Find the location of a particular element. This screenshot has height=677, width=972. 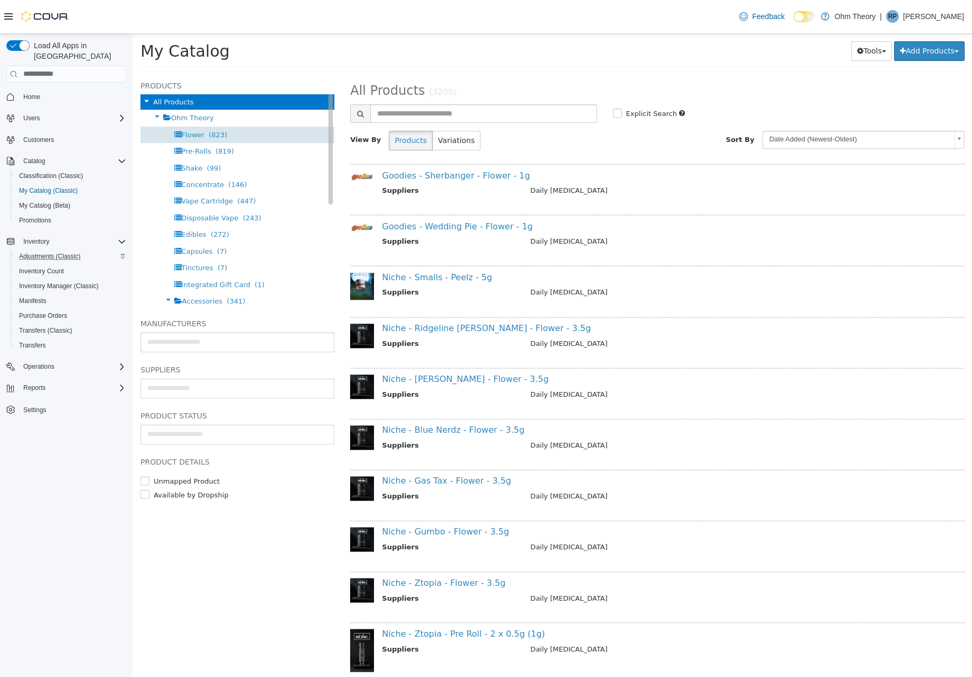

a: Adjustments (Classic) is located at coordinates (50, 257).